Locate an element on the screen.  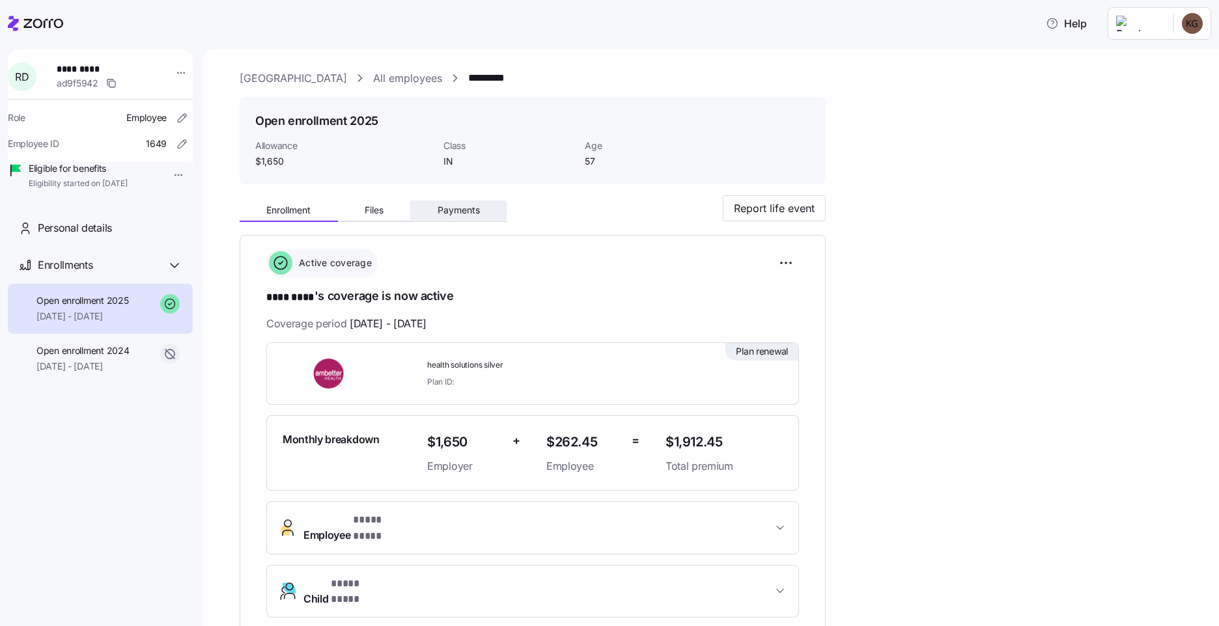
span: Open enrollment 2025 is located at coordinates (82, 301).